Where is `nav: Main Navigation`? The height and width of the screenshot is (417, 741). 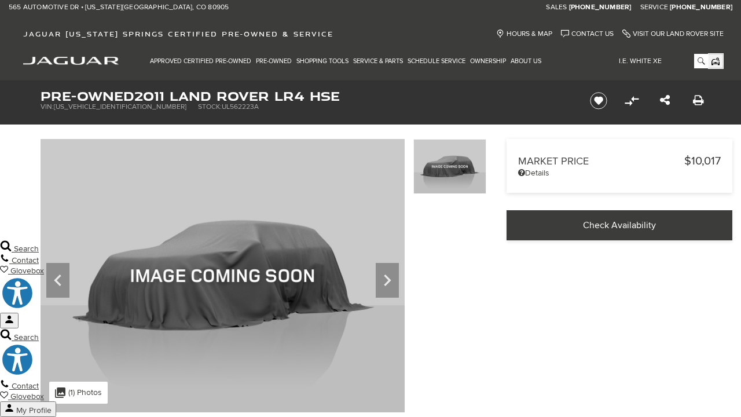 nav: Main Navigation is located at coordinates (346, 61).